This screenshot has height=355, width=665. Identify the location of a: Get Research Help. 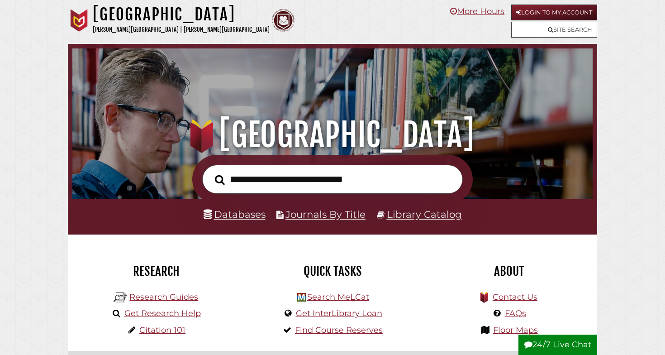
(162, 313).